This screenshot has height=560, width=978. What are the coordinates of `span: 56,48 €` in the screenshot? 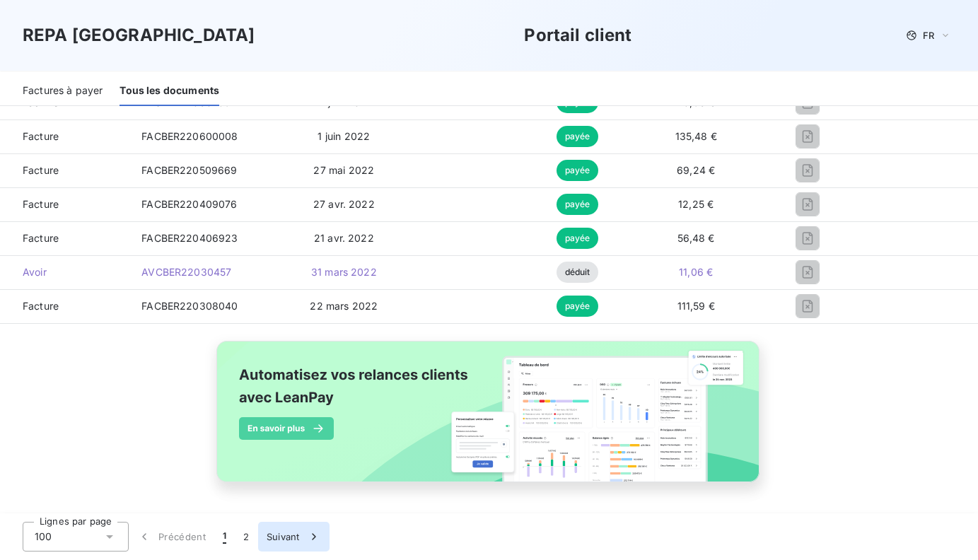 It's located at (696, 238).